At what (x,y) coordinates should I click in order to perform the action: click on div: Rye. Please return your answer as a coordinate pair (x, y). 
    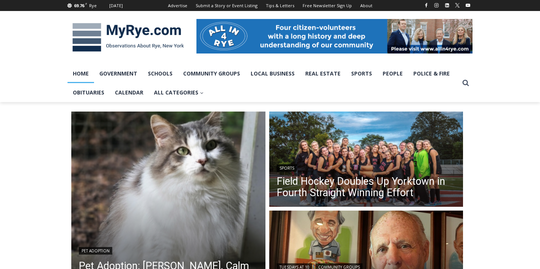
    Looking at the image, I should click on (93, 6).